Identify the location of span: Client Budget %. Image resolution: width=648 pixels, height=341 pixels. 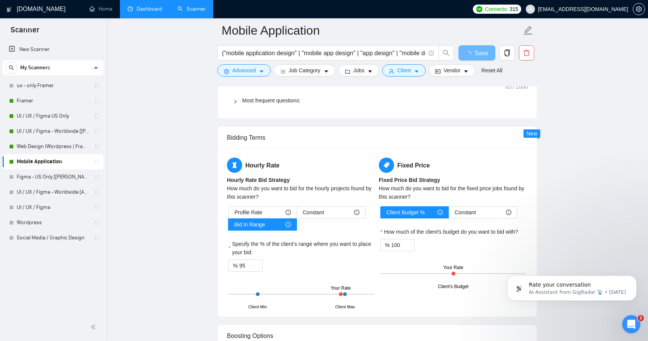
(405, 212).